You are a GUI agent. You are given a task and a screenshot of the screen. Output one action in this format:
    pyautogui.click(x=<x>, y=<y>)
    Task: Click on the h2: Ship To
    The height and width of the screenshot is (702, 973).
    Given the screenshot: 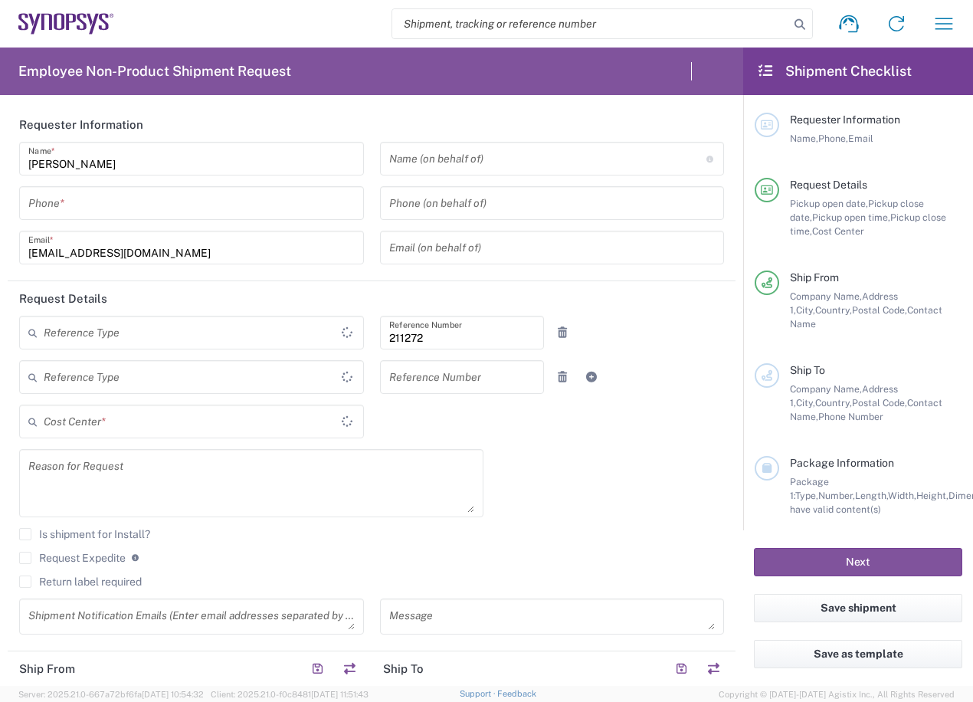 What is the action you would take?
    pyautogui.click(x=403, y=669)
    